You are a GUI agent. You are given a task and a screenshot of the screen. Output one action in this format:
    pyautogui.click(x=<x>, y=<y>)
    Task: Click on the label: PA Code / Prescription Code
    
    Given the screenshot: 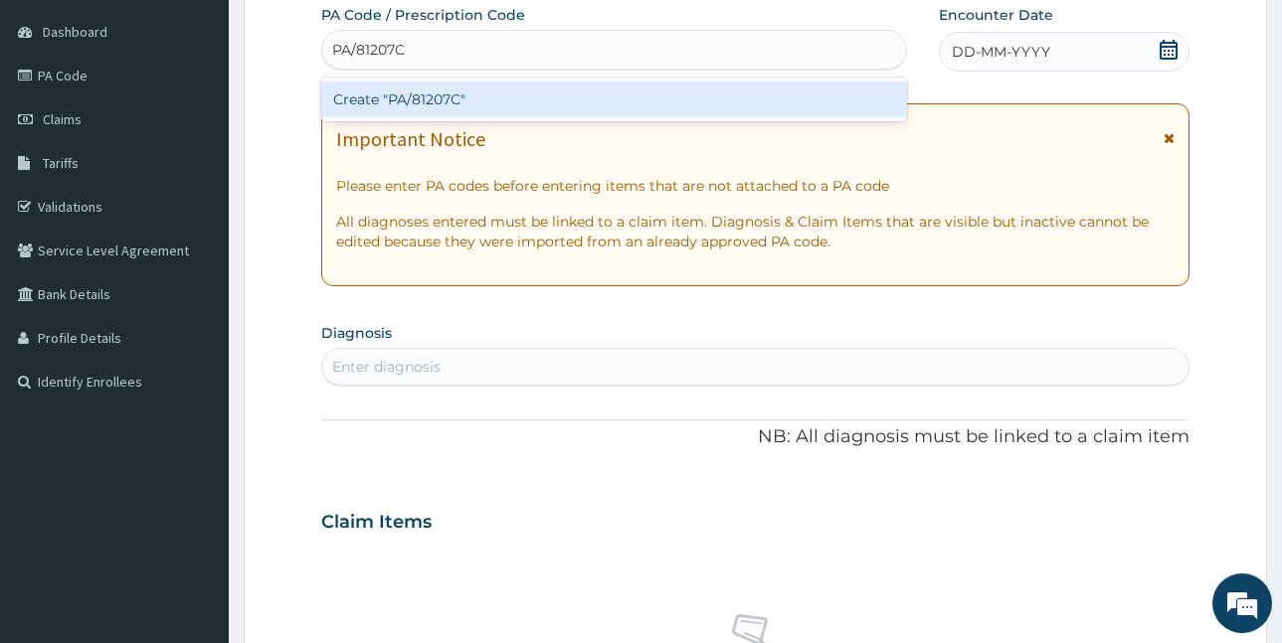 What is the action you would take?
    pyautogui.click(x=423, y=15)
    